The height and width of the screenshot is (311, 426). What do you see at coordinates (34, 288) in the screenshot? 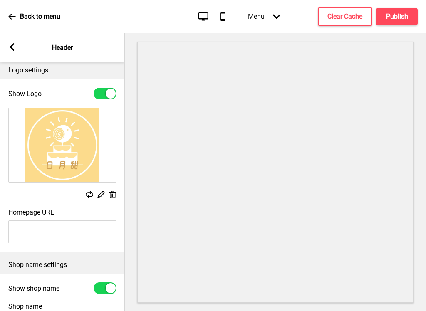
I see `label: Show shop name` at bounding box center [34, 288].